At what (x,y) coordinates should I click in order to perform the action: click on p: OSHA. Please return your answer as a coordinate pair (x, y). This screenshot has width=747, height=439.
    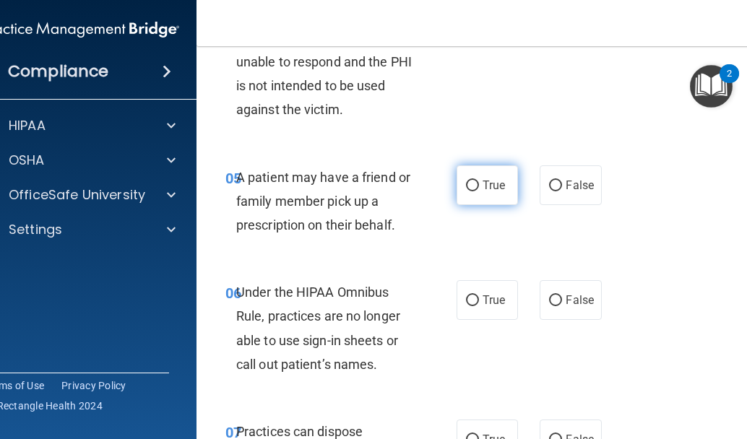
    Looking at the image, I should click on (27, 160).